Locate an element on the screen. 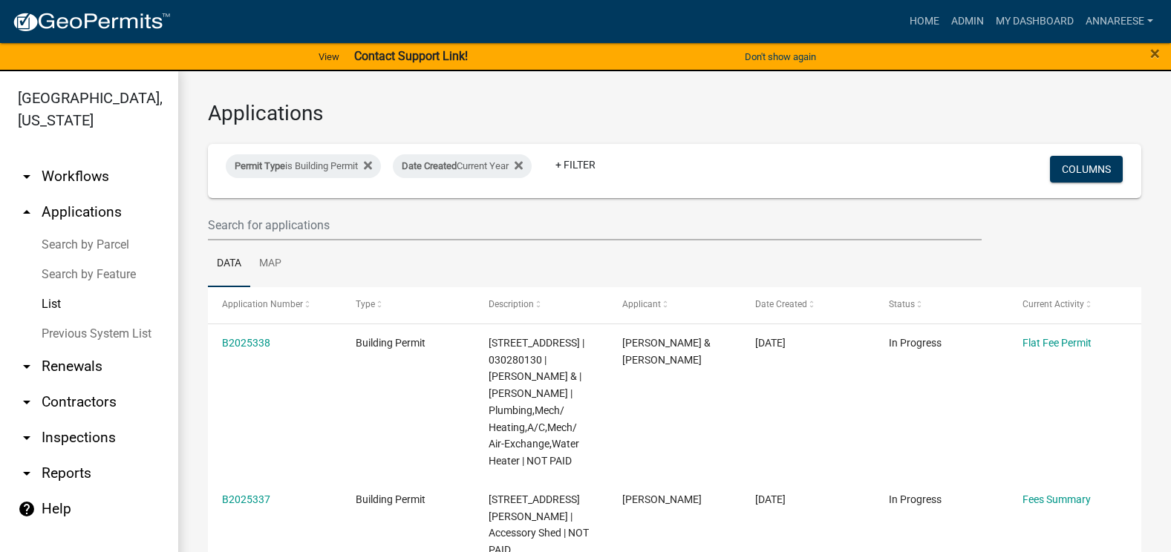 This screenshot has width=1171, height=552. a: Admin is located at coordinates (967, 22).